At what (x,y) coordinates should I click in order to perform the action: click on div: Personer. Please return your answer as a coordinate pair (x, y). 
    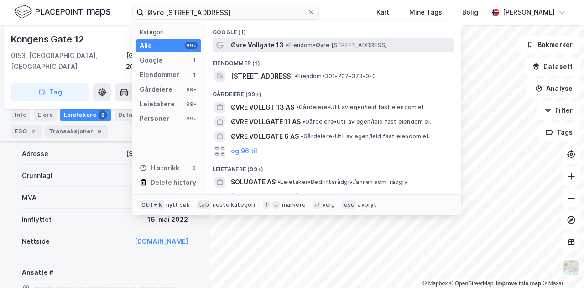
    Looking at the image, I should click on (154, 119).